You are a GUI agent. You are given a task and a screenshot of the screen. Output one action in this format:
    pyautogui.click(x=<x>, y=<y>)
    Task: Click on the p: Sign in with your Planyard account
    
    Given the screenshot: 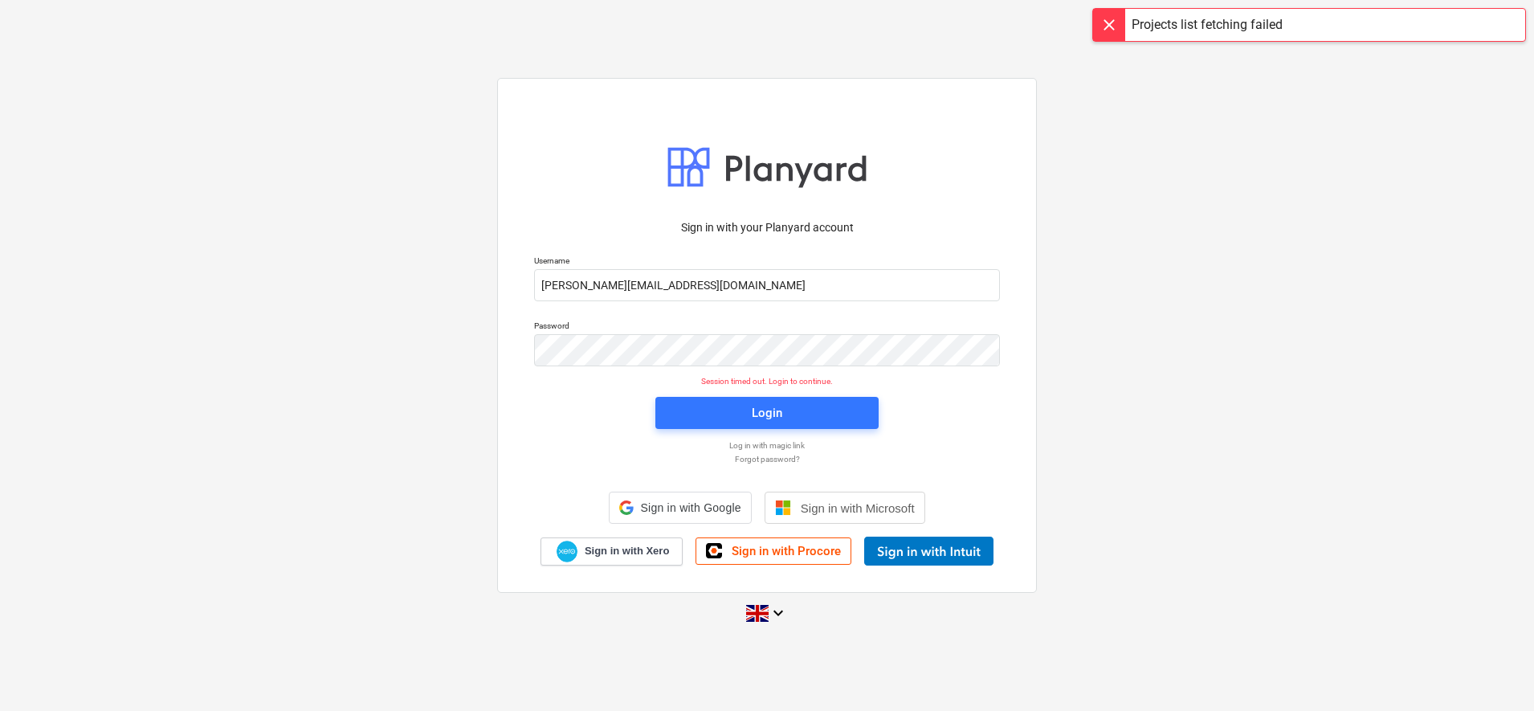 What is the action you would take?
    pyautogui.click(x=767, y=227)
    